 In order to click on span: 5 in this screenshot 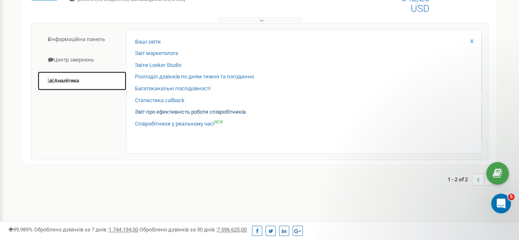, I will do `click(511, 197)`.